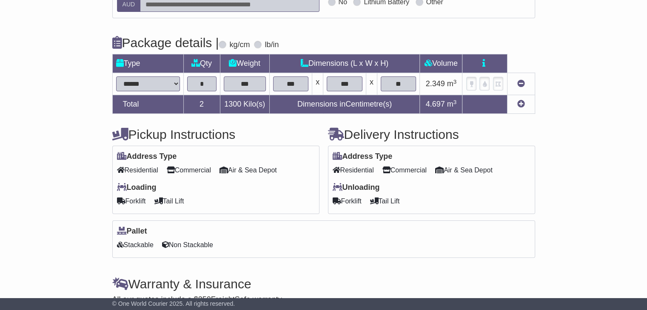 The image size is (647, 310). I want to click on td: Volume, so click(441, 64).